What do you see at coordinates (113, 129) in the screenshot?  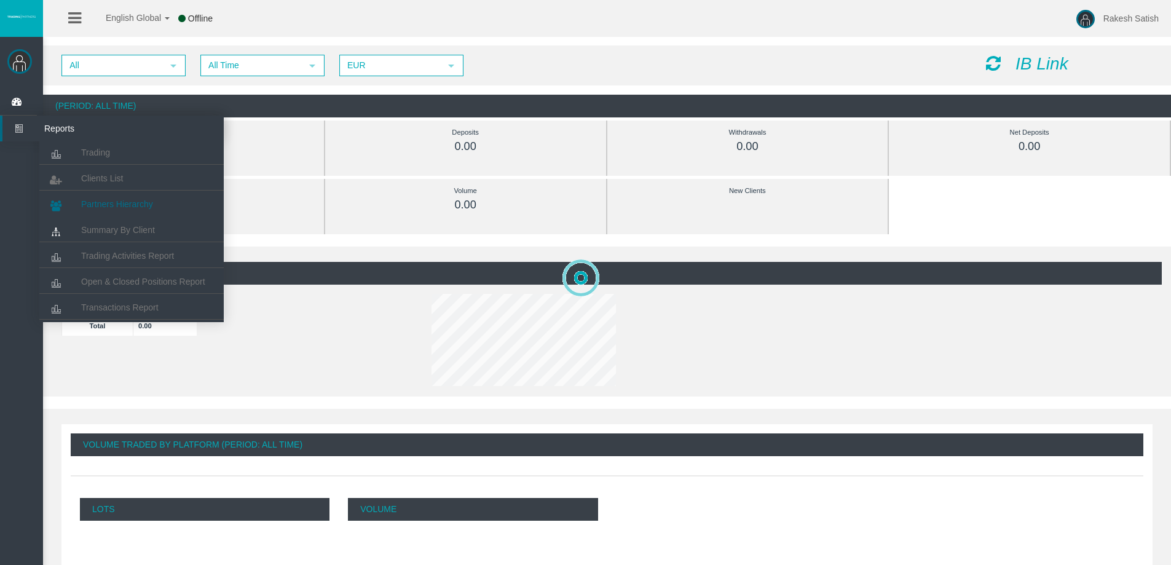 I see `a: Reports` at bounding box center [113, 129].